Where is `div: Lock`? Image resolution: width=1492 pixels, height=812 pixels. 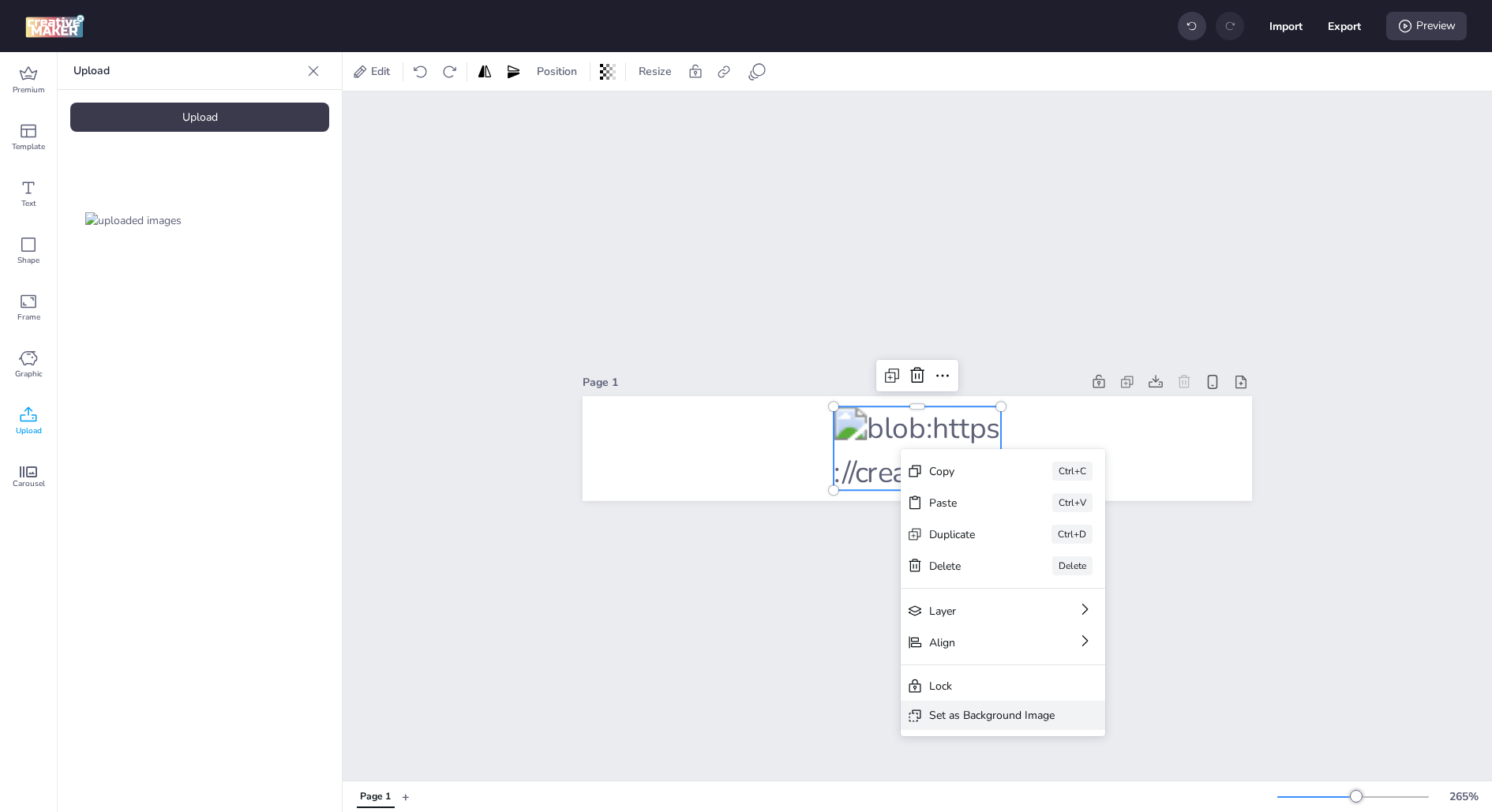 div: Lock is located at coordinates (991, 685).